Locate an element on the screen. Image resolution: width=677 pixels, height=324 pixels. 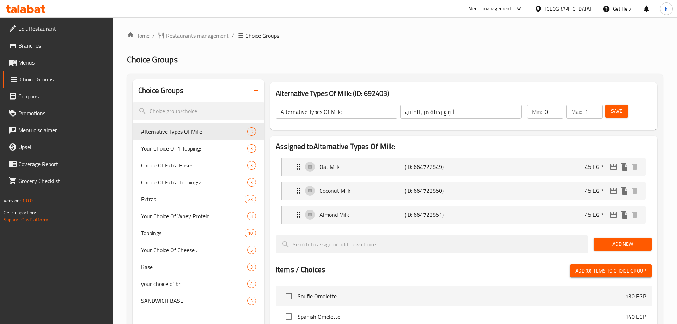
span: 23 is located at coordinates (250, 199).